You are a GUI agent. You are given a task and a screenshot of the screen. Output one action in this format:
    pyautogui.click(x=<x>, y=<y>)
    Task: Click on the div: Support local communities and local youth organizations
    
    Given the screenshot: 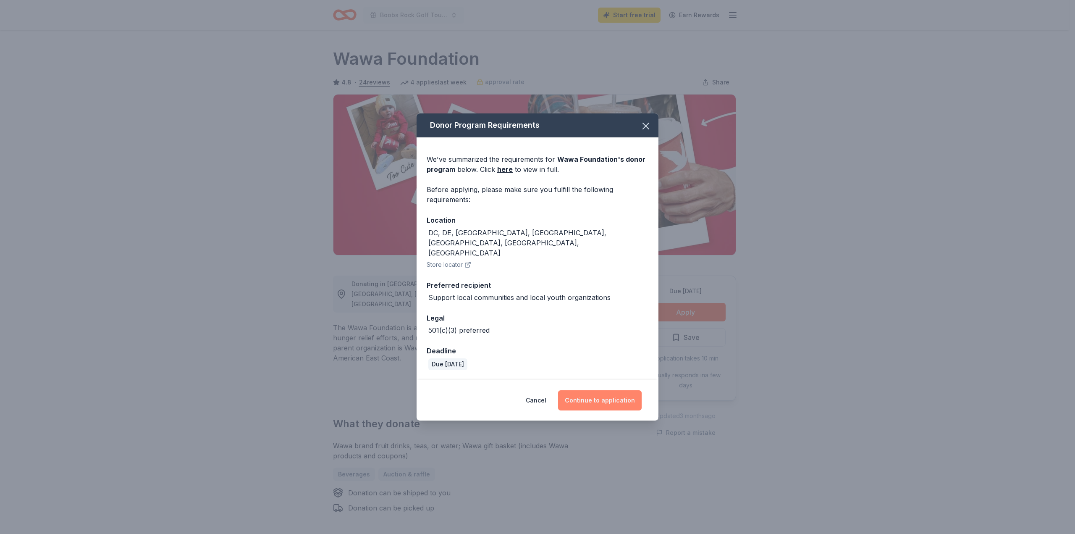 What is the action you would take?
    pyautogui.click(x=519, y=297)
    